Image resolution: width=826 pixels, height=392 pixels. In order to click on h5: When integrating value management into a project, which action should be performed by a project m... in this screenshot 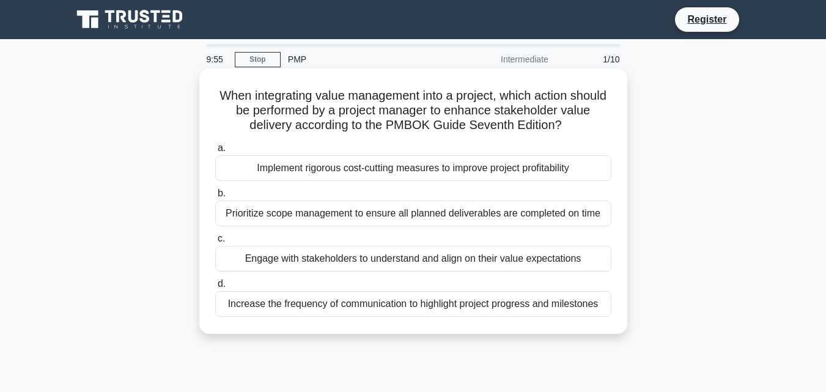, I will do `click(413, 111)`.